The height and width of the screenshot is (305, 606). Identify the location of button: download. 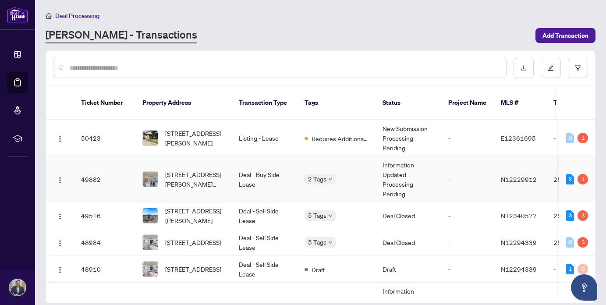
(523, 68).